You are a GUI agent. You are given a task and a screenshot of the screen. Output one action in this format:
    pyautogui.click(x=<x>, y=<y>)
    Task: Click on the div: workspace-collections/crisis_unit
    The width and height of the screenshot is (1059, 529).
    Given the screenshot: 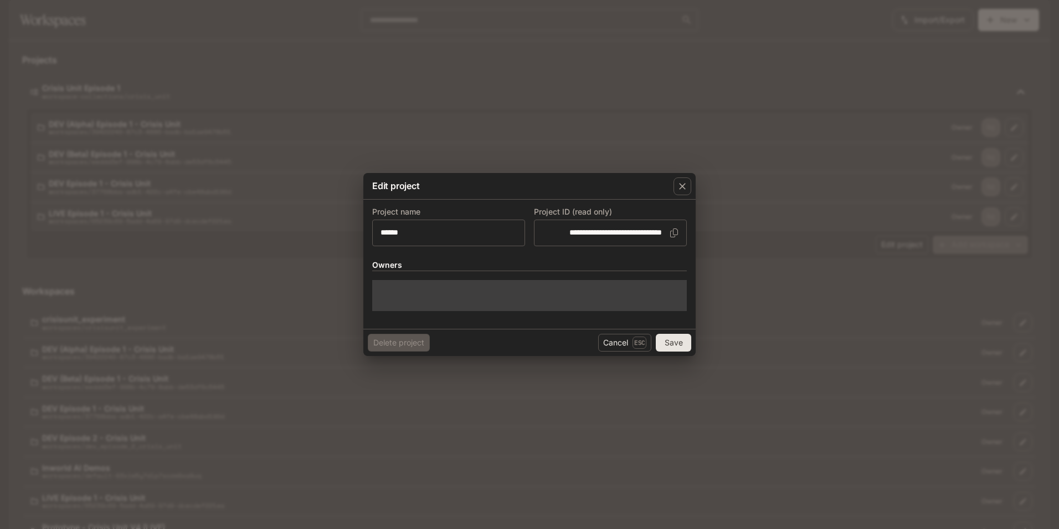 What is the action you would take?
    pyautogui.click(x=611, y=233)
    